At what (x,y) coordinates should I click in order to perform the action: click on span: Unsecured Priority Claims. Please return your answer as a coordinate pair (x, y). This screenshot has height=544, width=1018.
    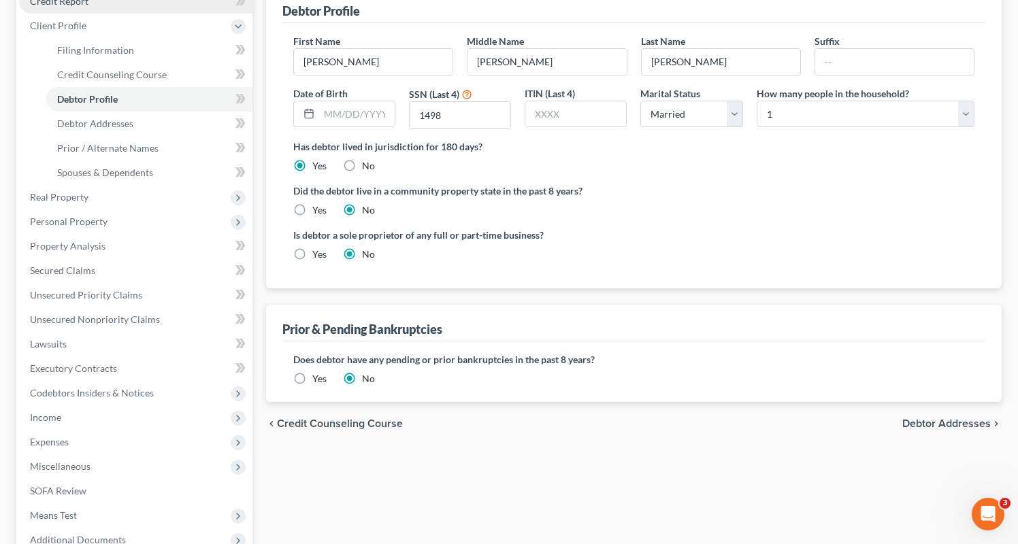
    Looking at the image, I should click on (86, 295).